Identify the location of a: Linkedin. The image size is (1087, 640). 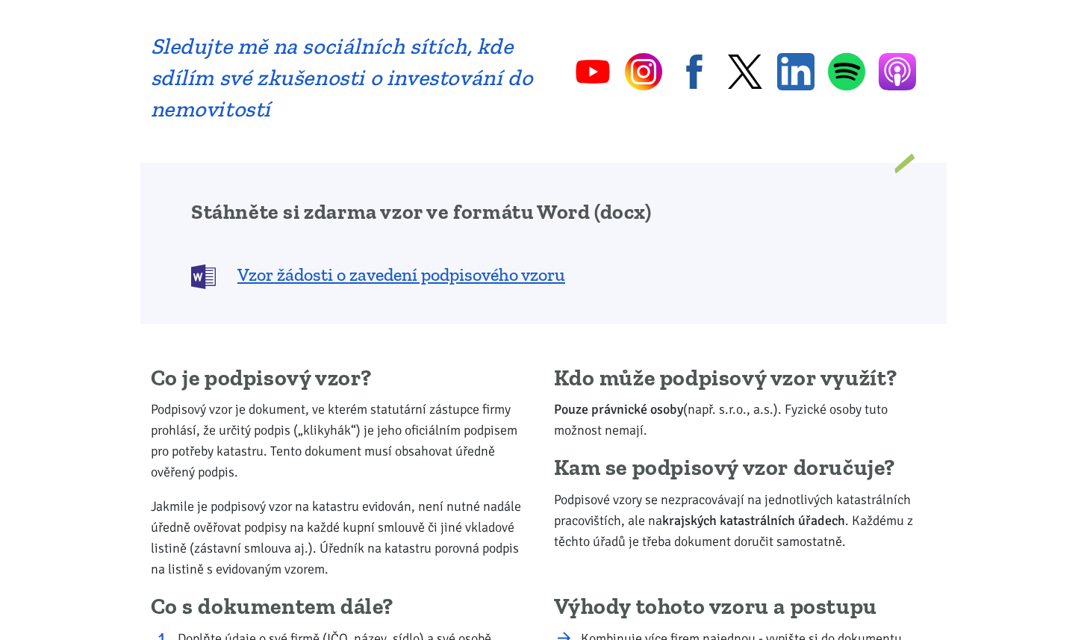
(796, 72).